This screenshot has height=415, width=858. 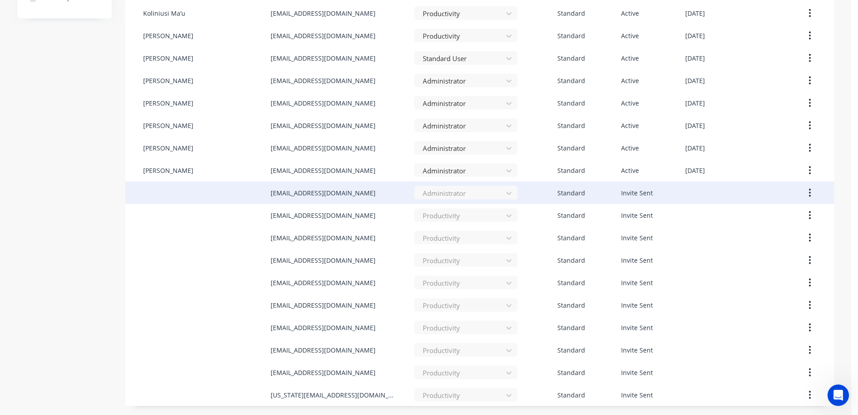 I want to click on textarea: Message…, so click(x=90, y=283).